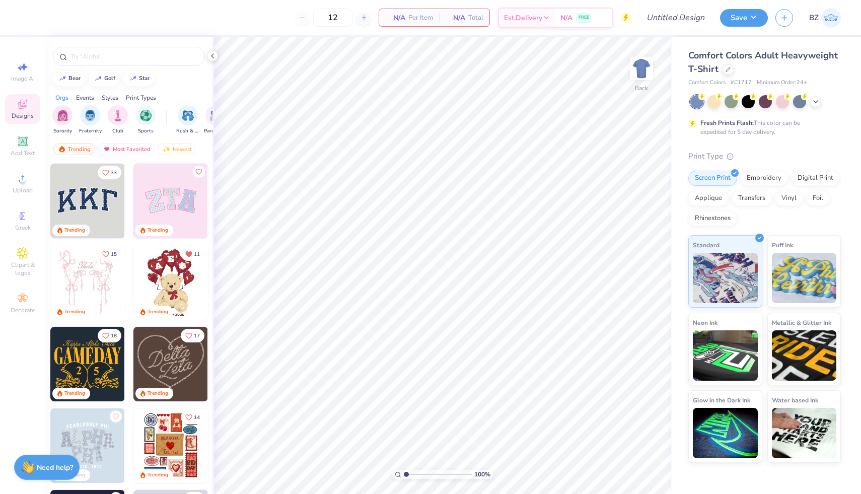 This screenshot has width=861, height=494. I want to click on input: Untitled Design, so click(675, 18).